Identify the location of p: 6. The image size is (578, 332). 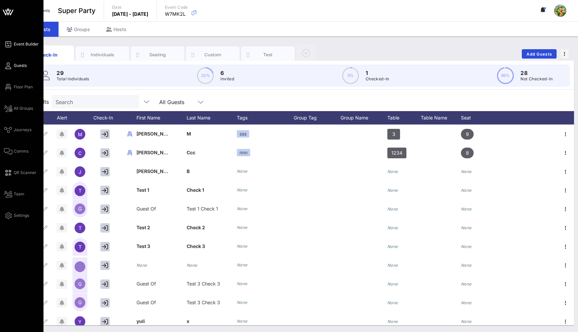
(227, 73).